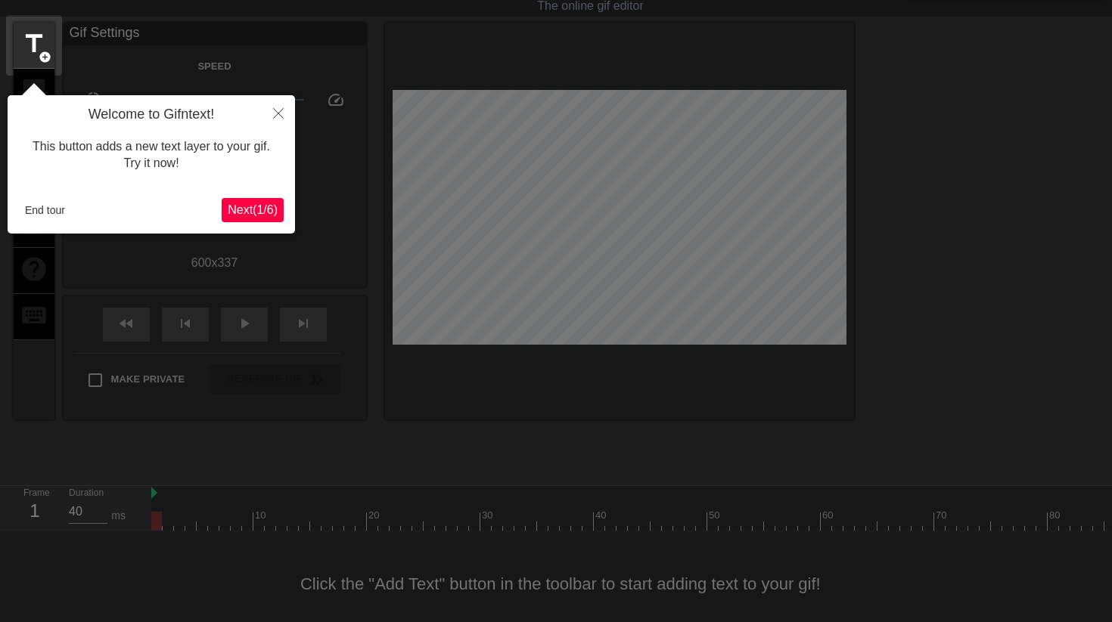  Describe the element at coordinates (151, 155) in the screenshot. I see `div: This button adds a new text layer to your gif. Try it now!` at that location.